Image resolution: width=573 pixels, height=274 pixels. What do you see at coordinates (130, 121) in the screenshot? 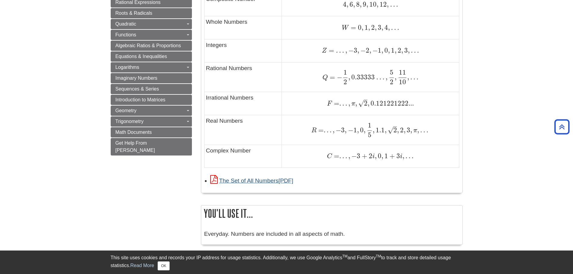
I see `span: Trigonometry` at bounding box center [130, 121].